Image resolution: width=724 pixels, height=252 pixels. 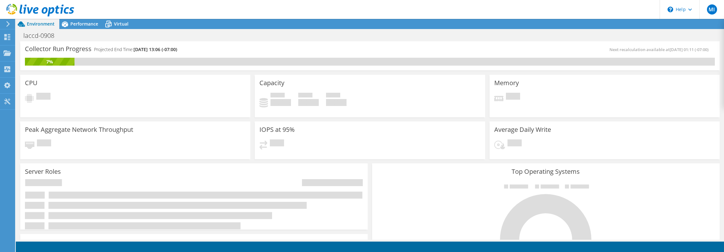 What do you see at coordinates (43, 172) in the screenshot?
I see `h3: Server Roles` at bounding box center [43, 172].